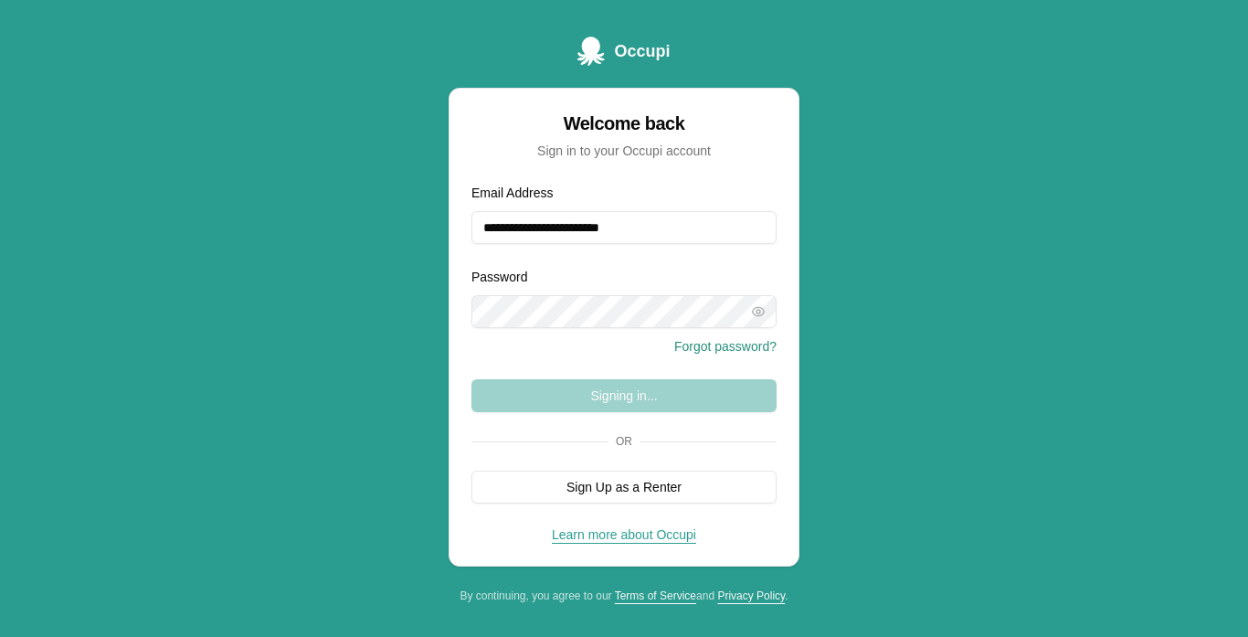 Image resolution: width=1248 pixels, height=637 pixels. I want to click on a: Learn more about Occupi, so click(624, 534).